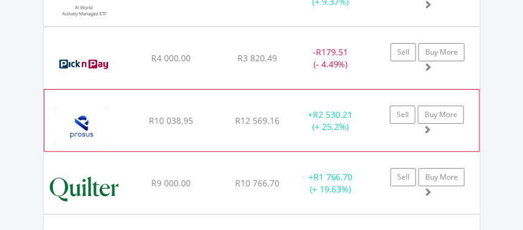 This screenshot has height=230, width=523. Describe the element at coordinates (330, 183) in the screenshot. I see `div: + (+ 19.63%)` at that location.